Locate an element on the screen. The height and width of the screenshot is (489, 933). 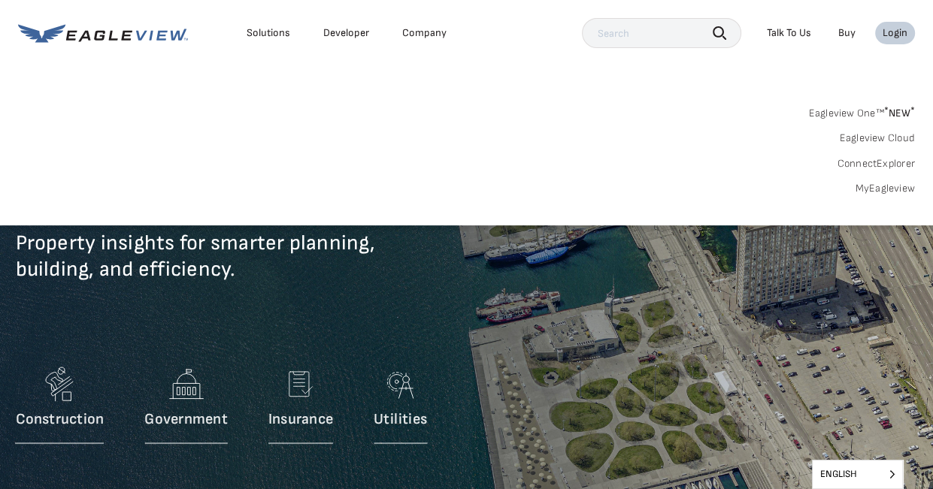
a: Government is located at coordinates (186, 407).